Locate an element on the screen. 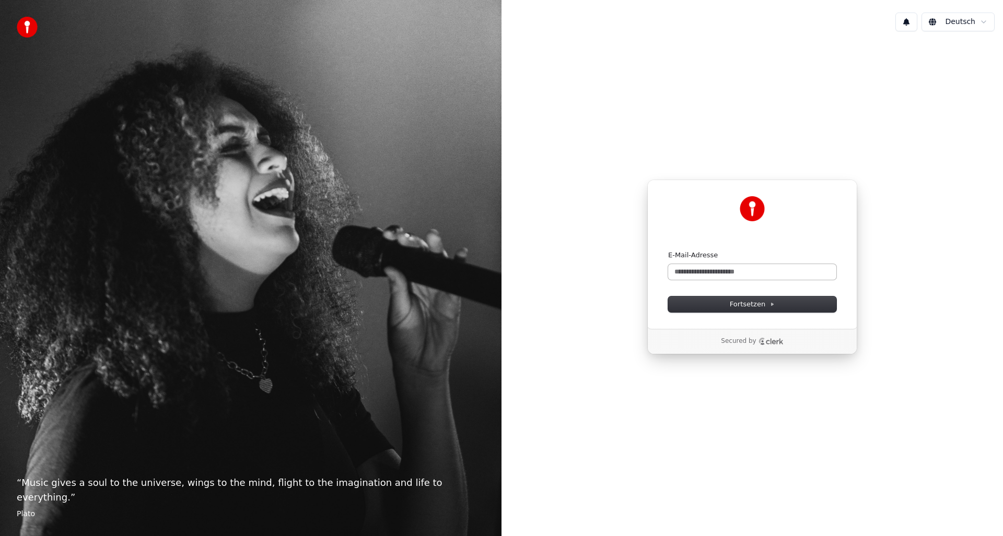 This screenshot has height=536, width=1003. p: Secured by is located at coordinates (738, 342).